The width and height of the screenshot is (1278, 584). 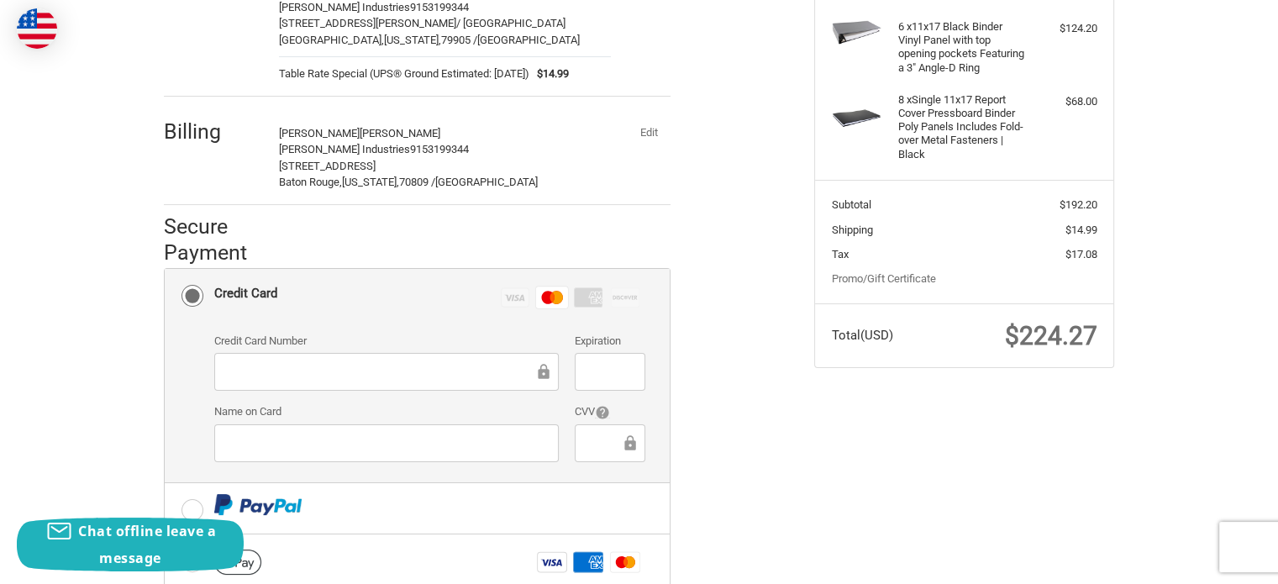 What do you see at coordinates (962, 127) in the screenshot?
I see `h4: 8 x Single 11x17 Report Cover Pressboard Binder Poly Panels Includes Fold-over Metal Fasteners | ...` at bounding box center [962, 127].